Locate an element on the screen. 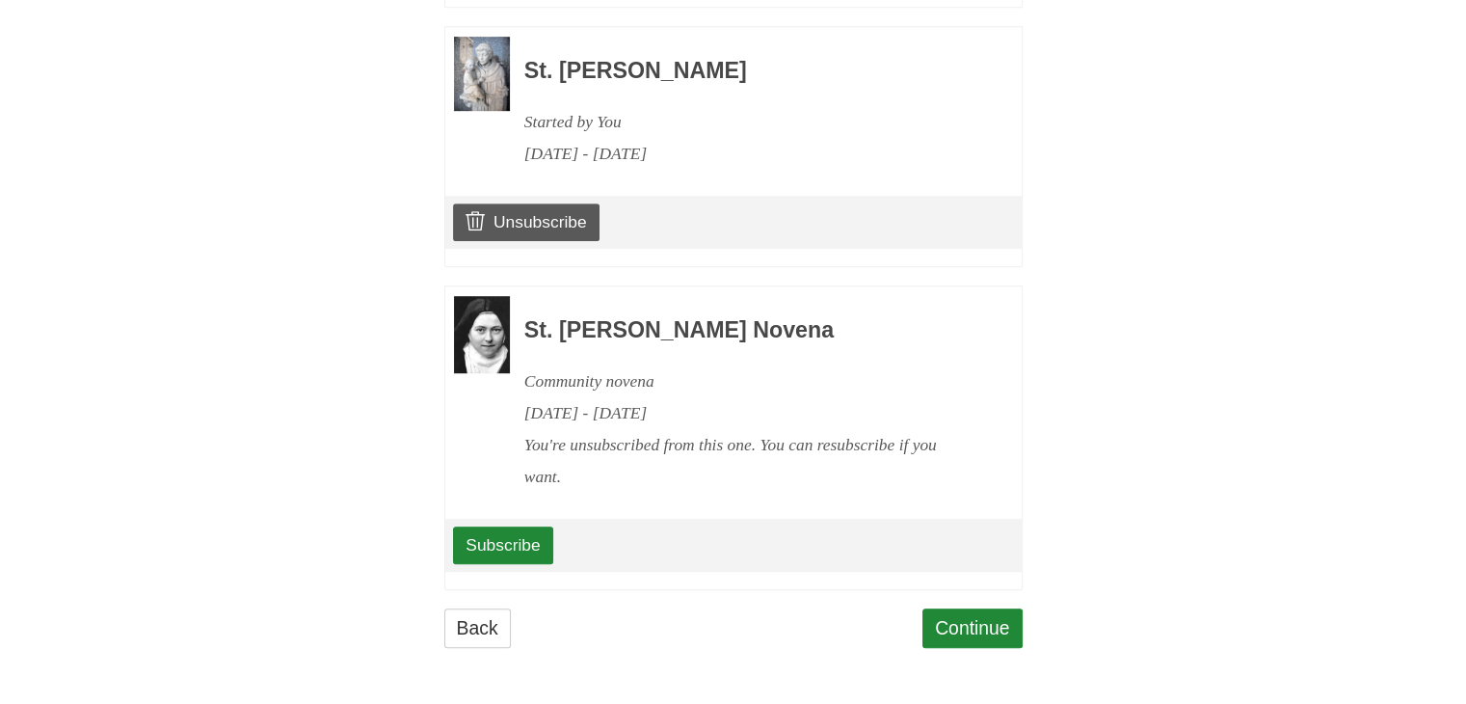  a: Unsubscribe is located at coordinates (525, 222).